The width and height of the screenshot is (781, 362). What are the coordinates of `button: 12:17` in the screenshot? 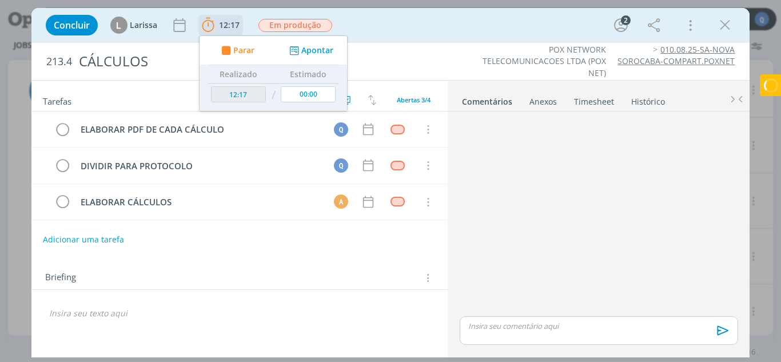 It's located at (221, 25).